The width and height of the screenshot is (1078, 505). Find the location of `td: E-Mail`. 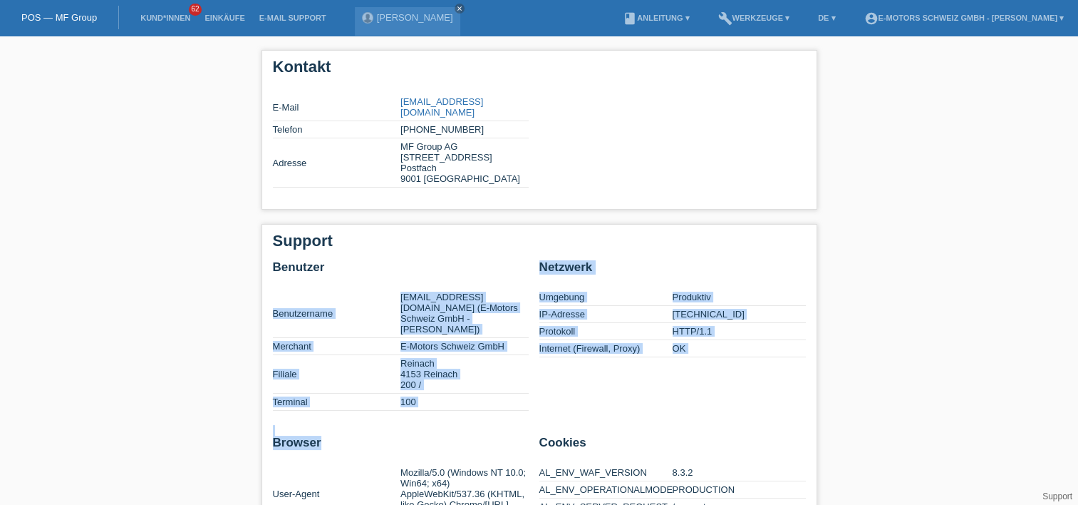

td: E-Mail is located at coordinates (337, 107).